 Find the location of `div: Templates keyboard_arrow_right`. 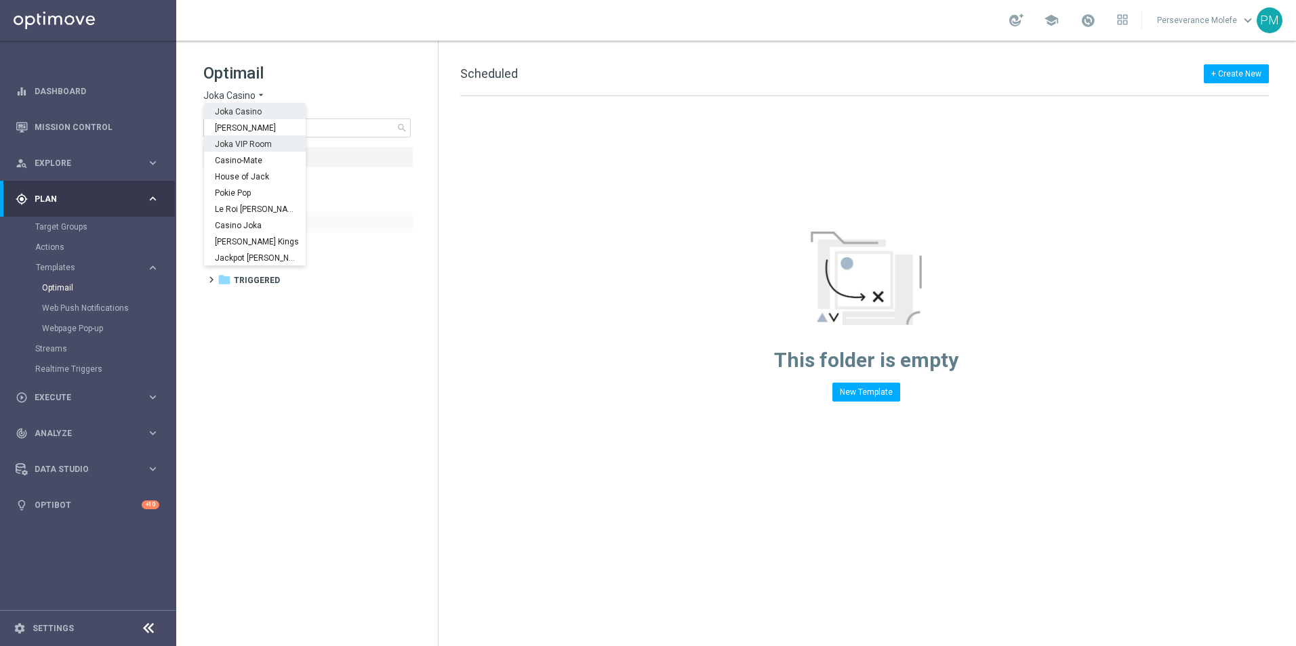

div: Templates keyboard_arrow_right is located at coordinates (98, 268).